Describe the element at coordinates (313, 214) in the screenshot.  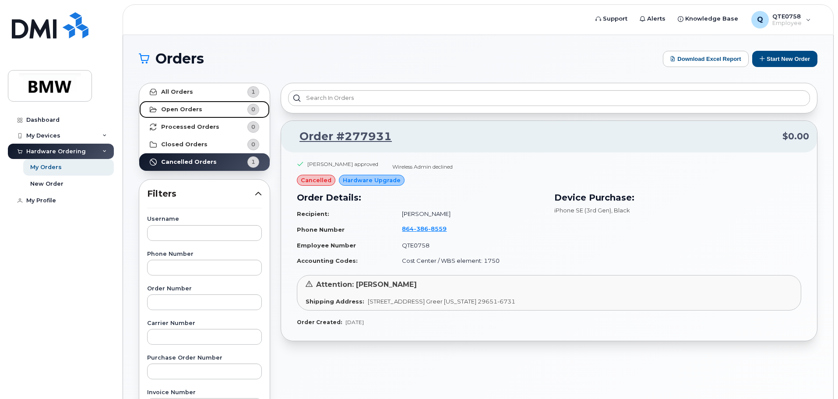
I see `strong: Recipient:` at that location.